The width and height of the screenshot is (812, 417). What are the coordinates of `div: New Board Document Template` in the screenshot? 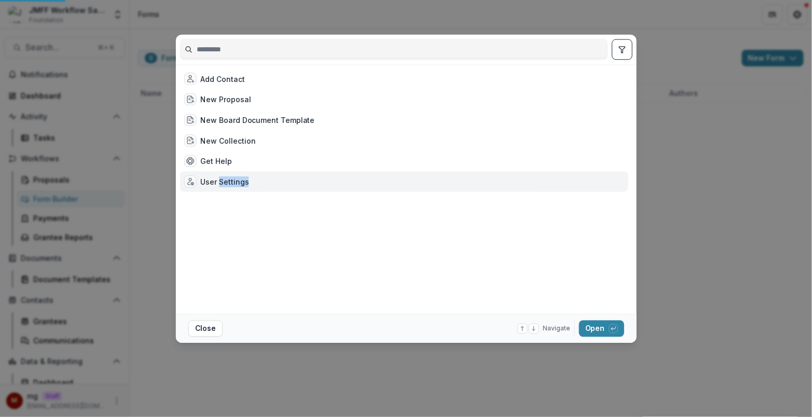 It's located at (257, 120).